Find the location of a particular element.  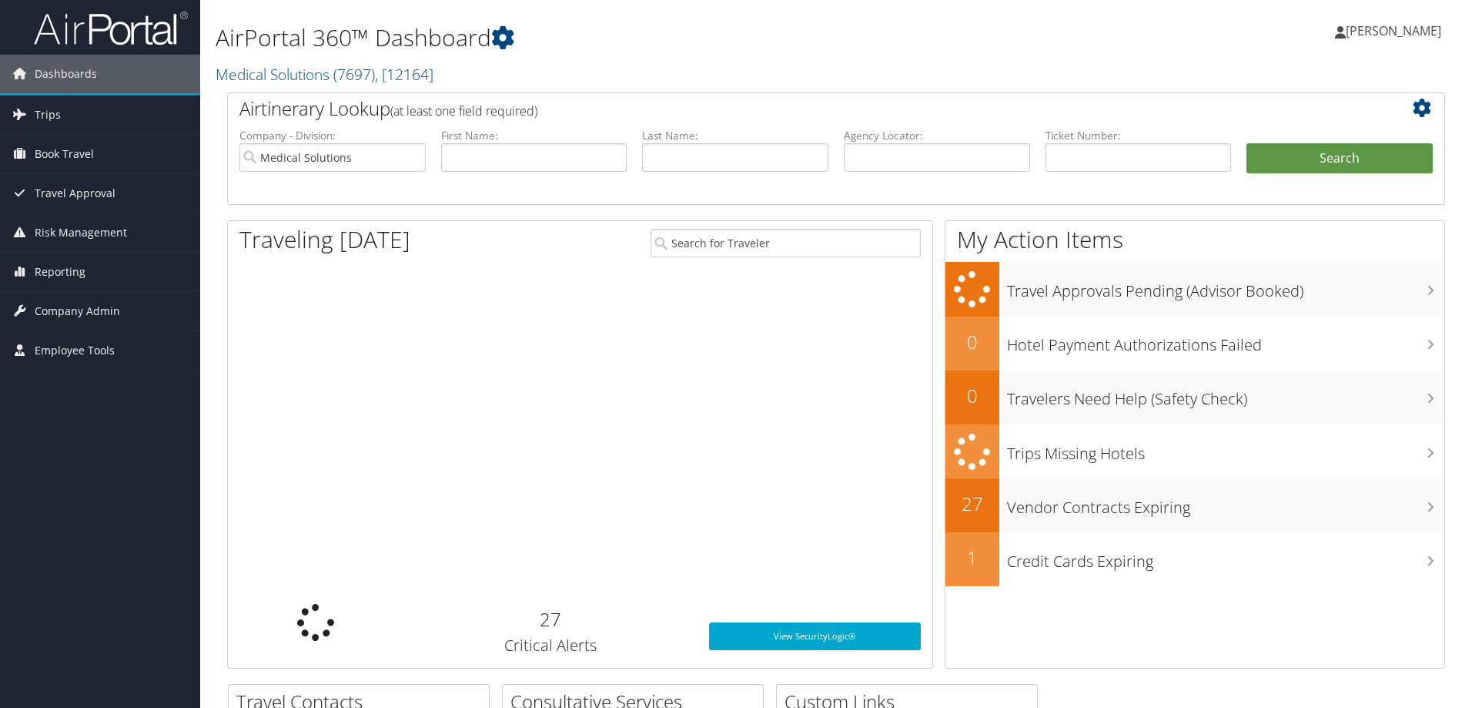

span: Dashboards is located at coordinates (65, 74).